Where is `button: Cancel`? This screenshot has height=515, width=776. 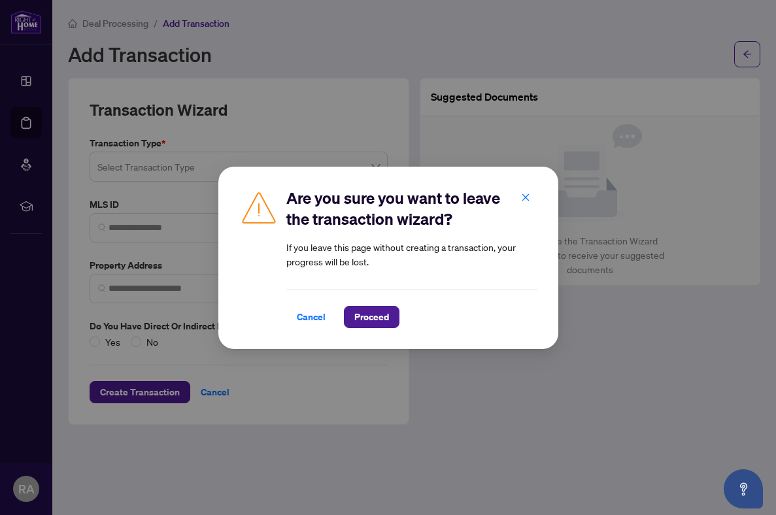 button: Cancel is located at coordinates (311, 317).